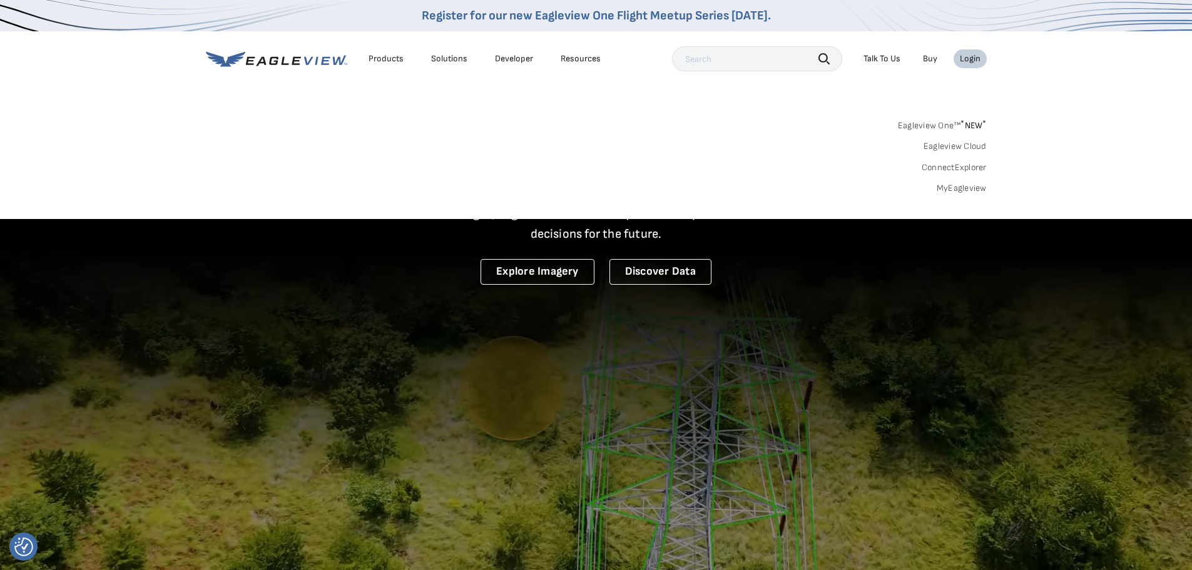  I want to click on a: Buy, so click(929, 59).